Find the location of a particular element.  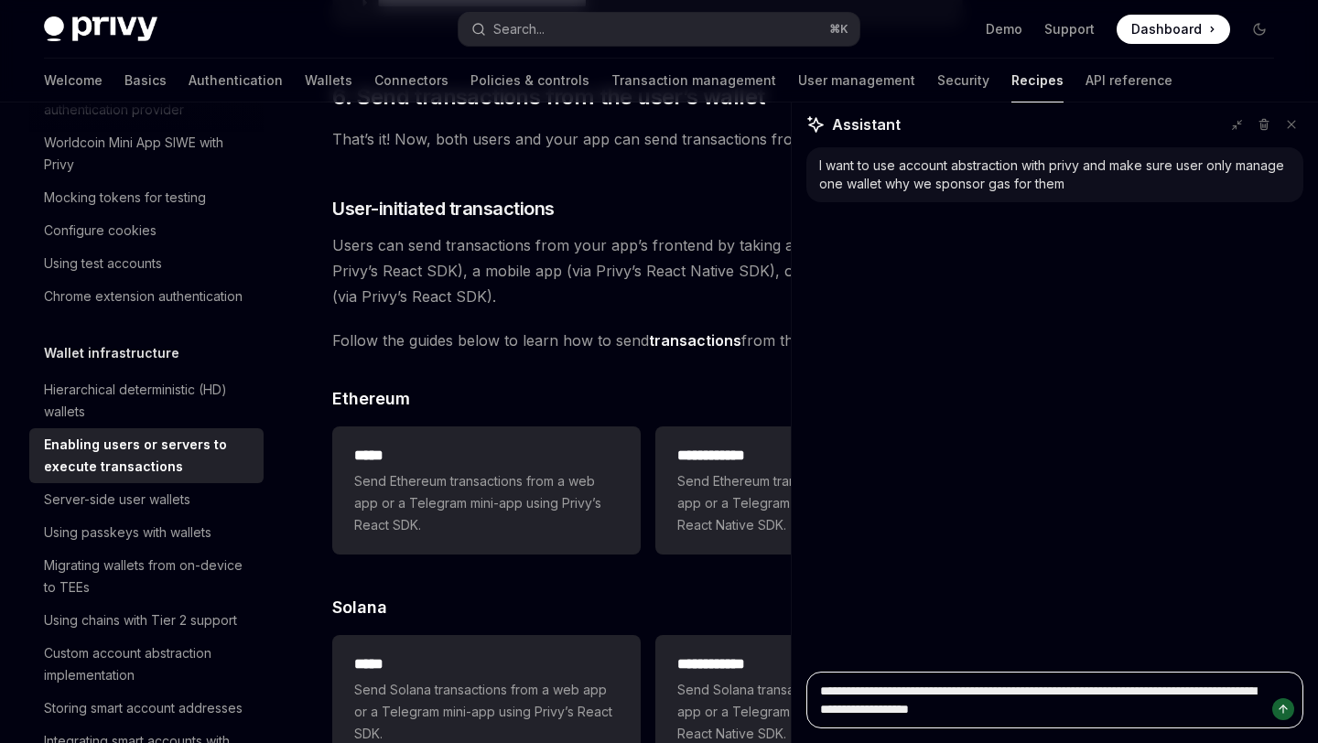

div: Storing smart account addresses is located at coordinates (143, 708).